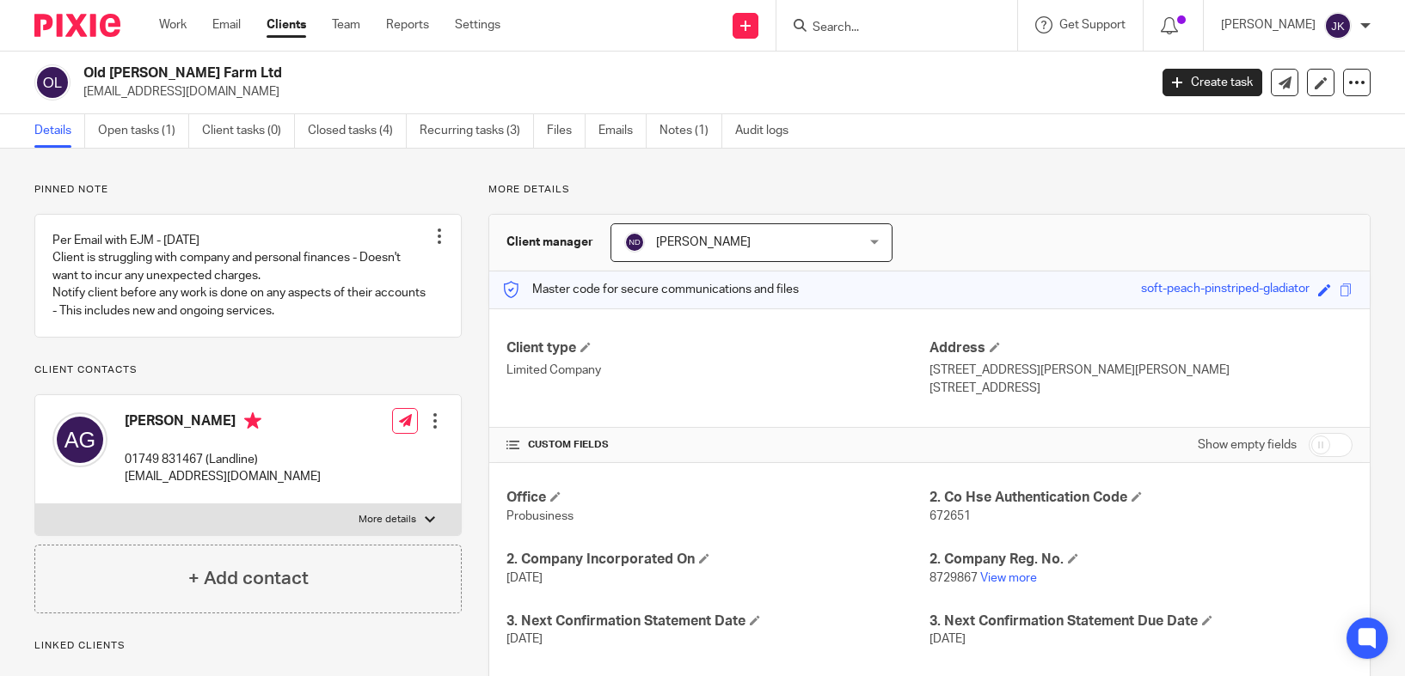 The height and width of the screenshot is (676, 1405). What do you see at coordinates (1246, 445) in the screenshot?
I see `label: Show empty fields` at bounding box center [1246, 445].